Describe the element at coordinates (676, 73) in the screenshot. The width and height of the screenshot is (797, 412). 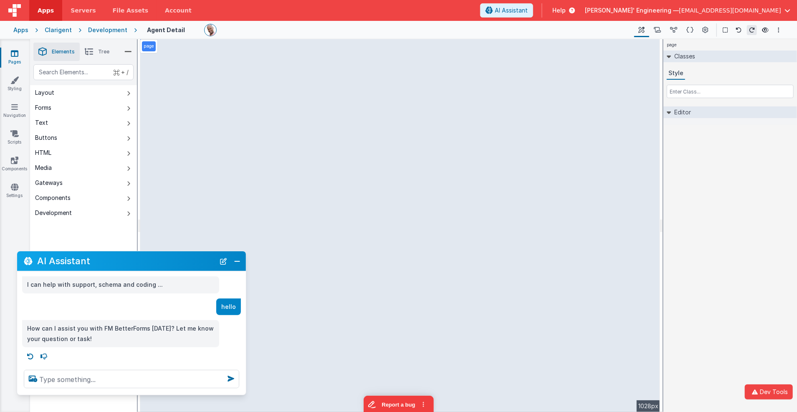
I see `button: Style` at that location.